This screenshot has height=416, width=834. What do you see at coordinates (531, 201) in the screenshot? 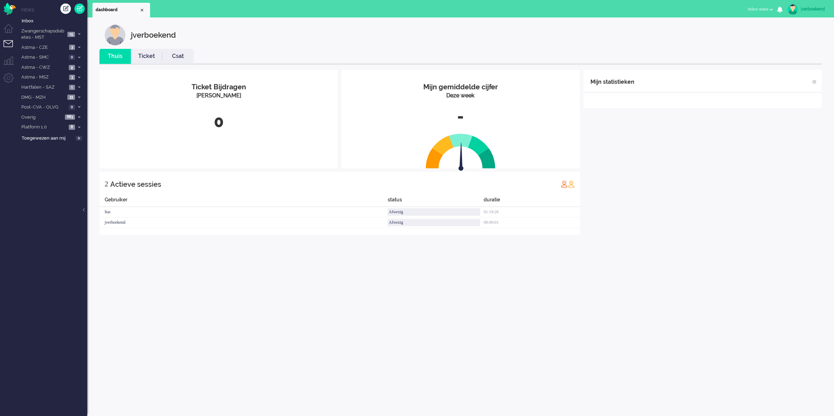
I see `div: duratie` at bounding box center [531, 201].